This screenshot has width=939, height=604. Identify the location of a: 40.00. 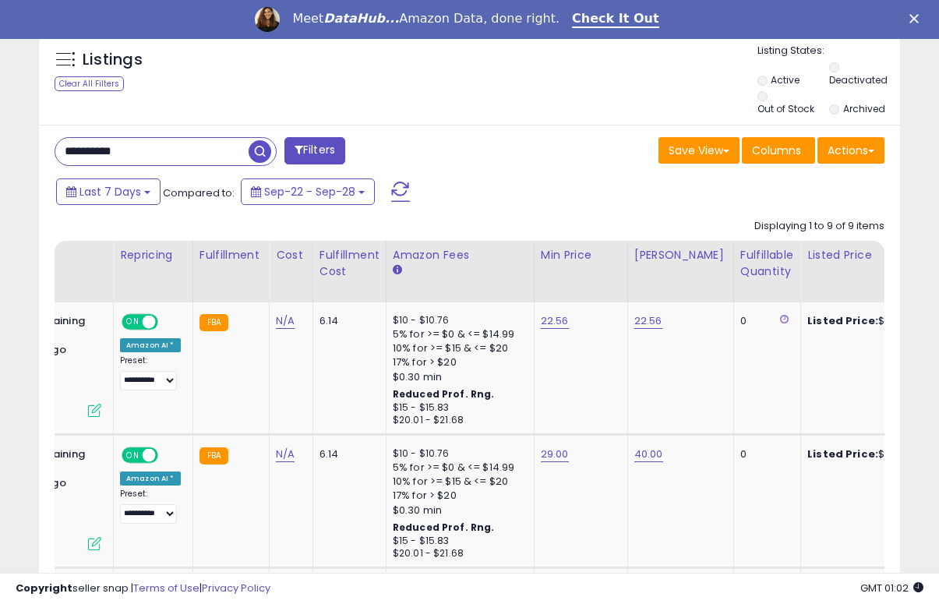
(649, 454).